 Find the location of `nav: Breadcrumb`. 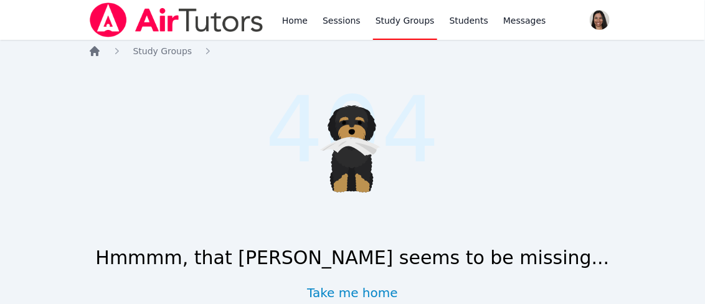

nav: Breadcrumb is located at coordinates (353, 51).